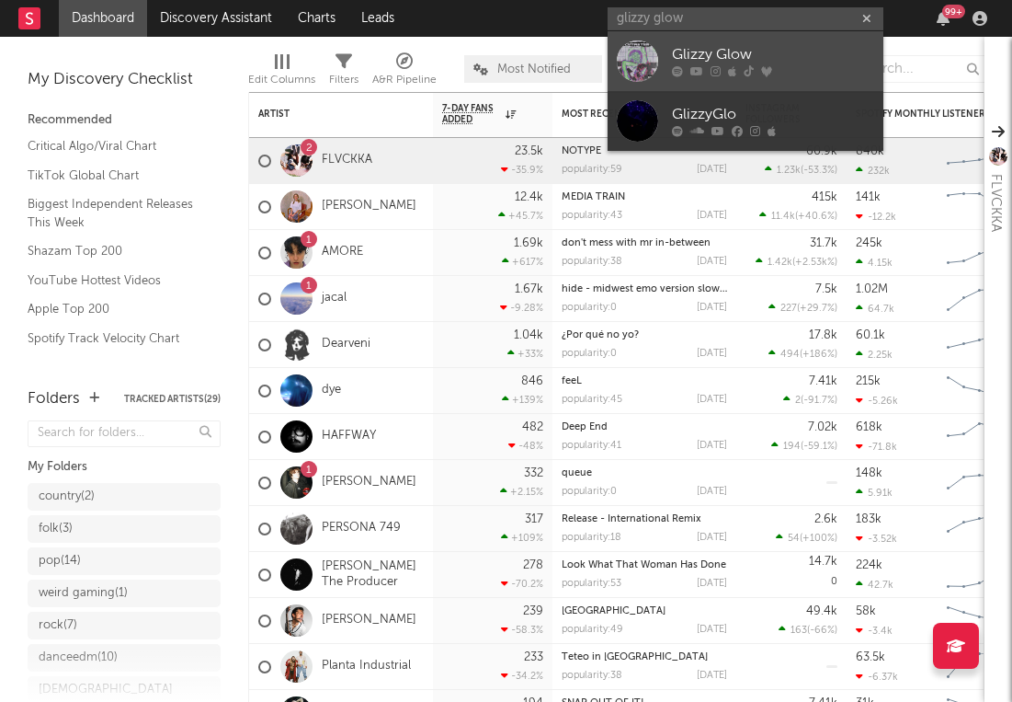 The image size is (1012, 702). What do you see at coordinates (348, 436) in the screenshot?
I see `a: HAFFWAY` at bounding box center [348, 436].